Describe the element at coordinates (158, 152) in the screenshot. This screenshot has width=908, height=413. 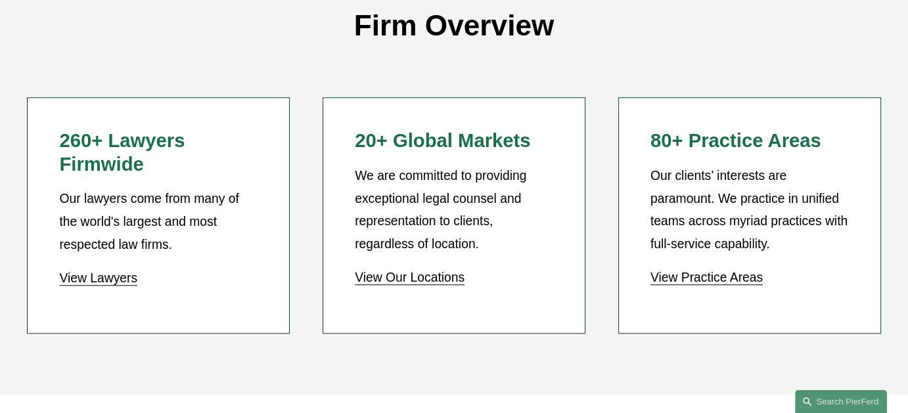
I see `h2: 260+ Lawyers Firmwide` at that location.